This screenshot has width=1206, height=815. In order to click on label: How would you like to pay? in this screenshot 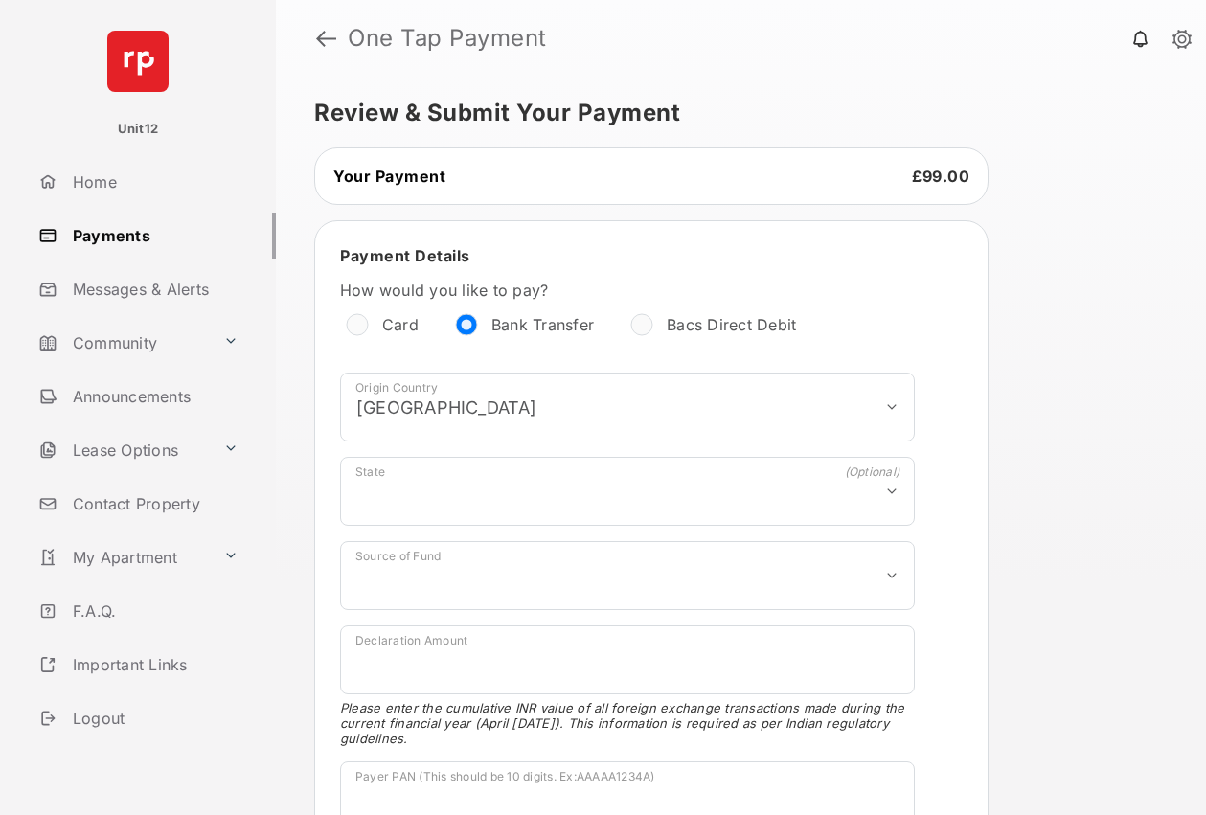, I will do `click(628, 290)`.